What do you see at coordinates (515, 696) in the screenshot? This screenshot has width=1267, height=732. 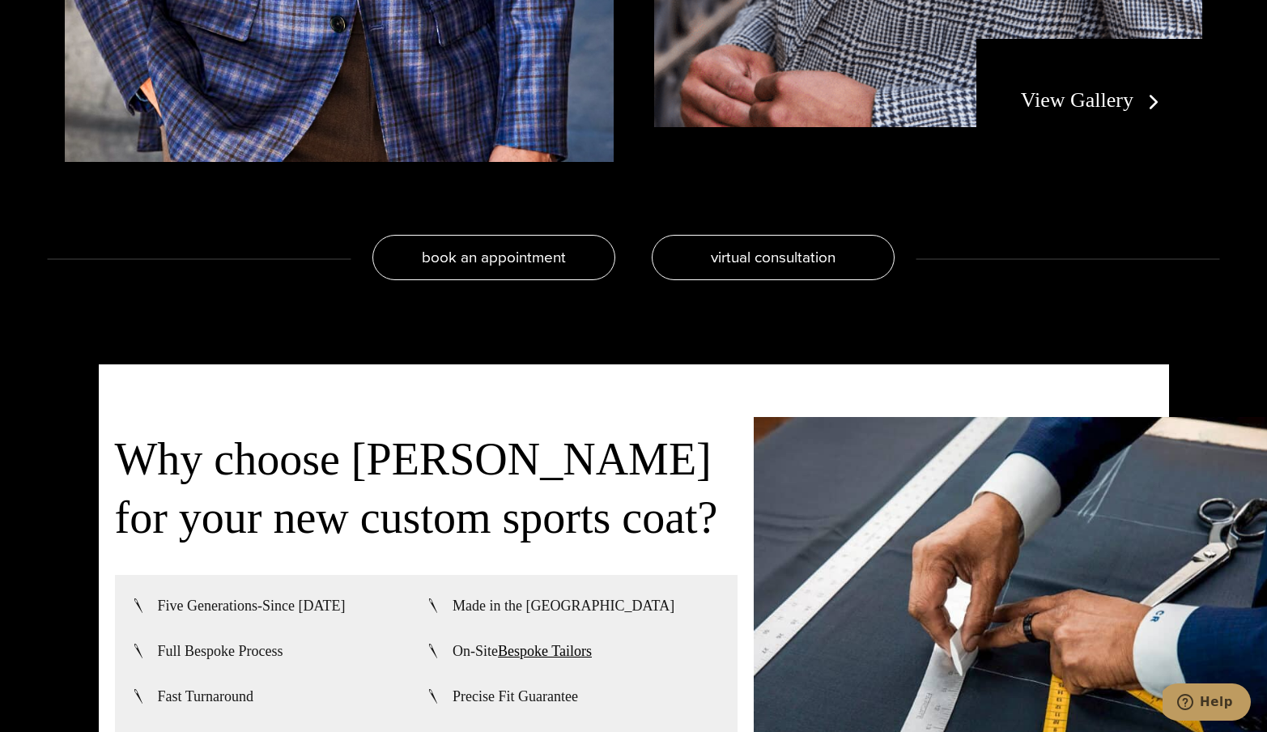 I see `span: Precise Fit Guarantee` at bounding box center [515, 696].